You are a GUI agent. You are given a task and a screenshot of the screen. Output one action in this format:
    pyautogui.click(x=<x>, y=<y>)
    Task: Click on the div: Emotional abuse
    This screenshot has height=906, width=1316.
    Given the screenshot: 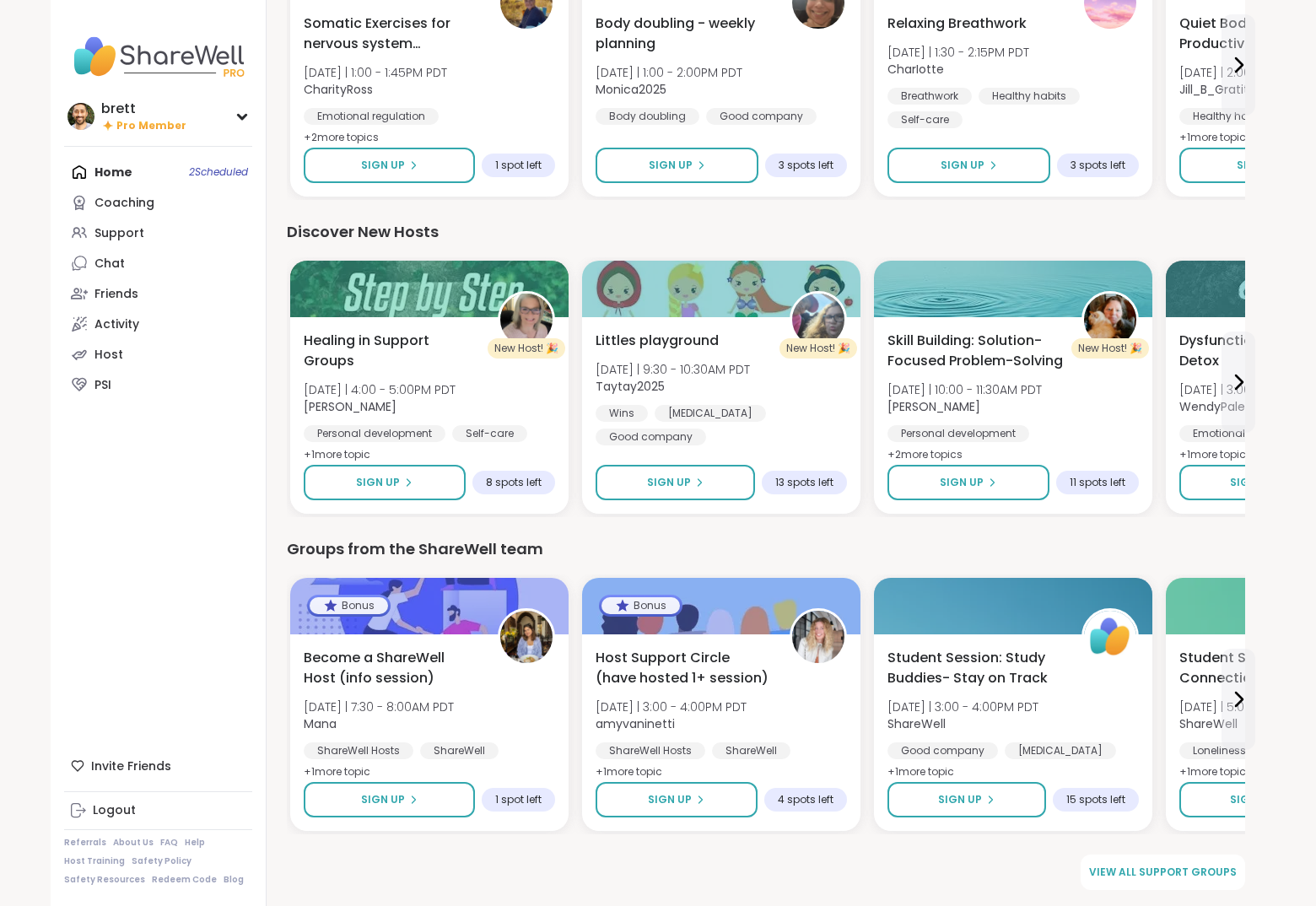 What is the action you would take?
    pyautogui.click(x=1236, y=433)
    